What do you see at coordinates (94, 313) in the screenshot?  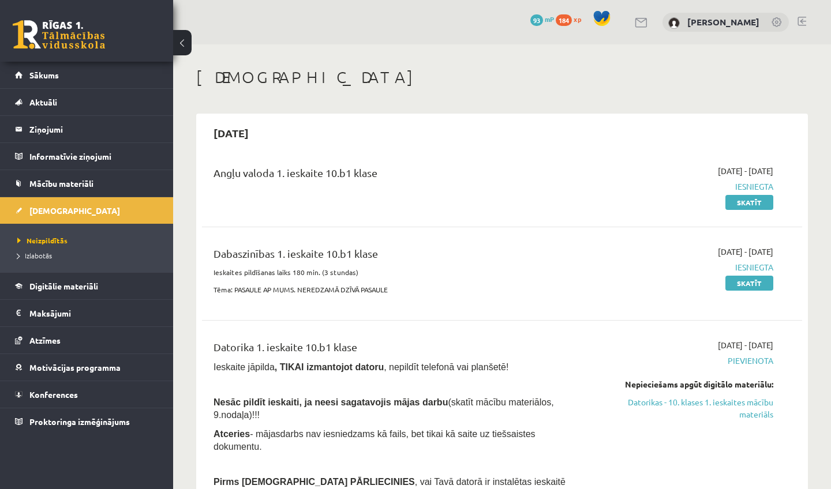 I see `legend: Maksājumi` at bounding box center [94, 313].